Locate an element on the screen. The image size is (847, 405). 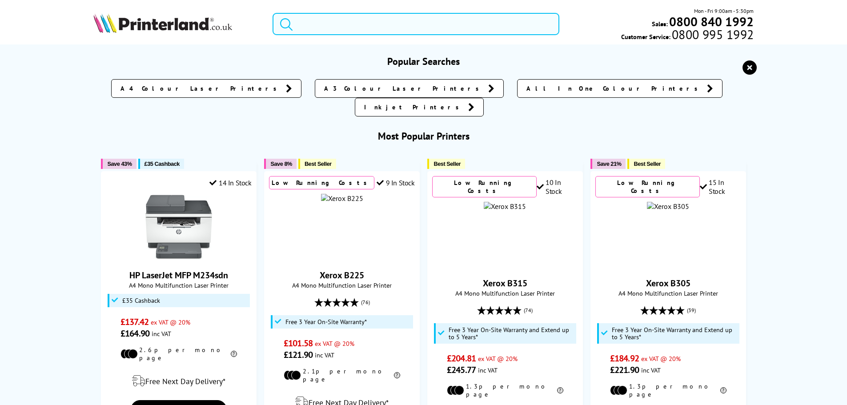
span: Inkjet Printers is located at coordinates (414, 107).